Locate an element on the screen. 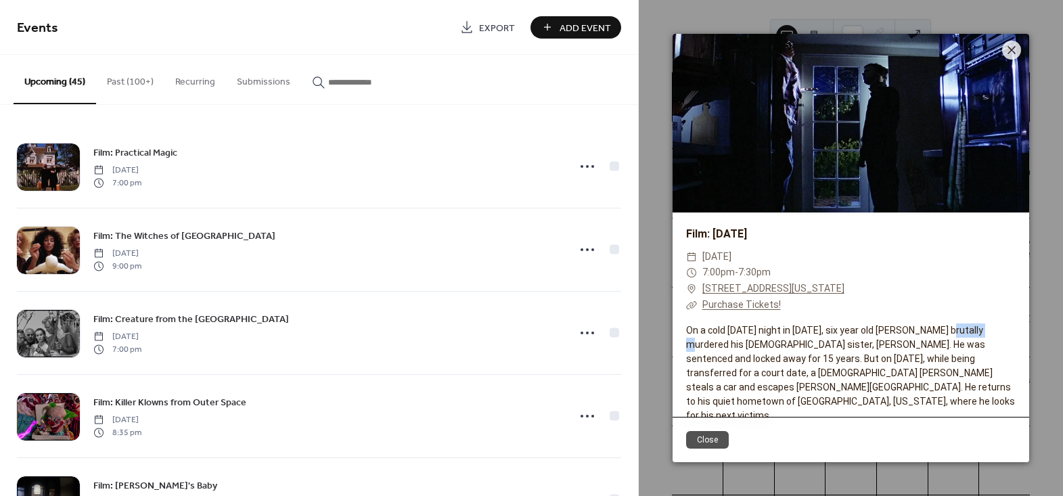  button: Add Event is located at coordinates (576, 27).